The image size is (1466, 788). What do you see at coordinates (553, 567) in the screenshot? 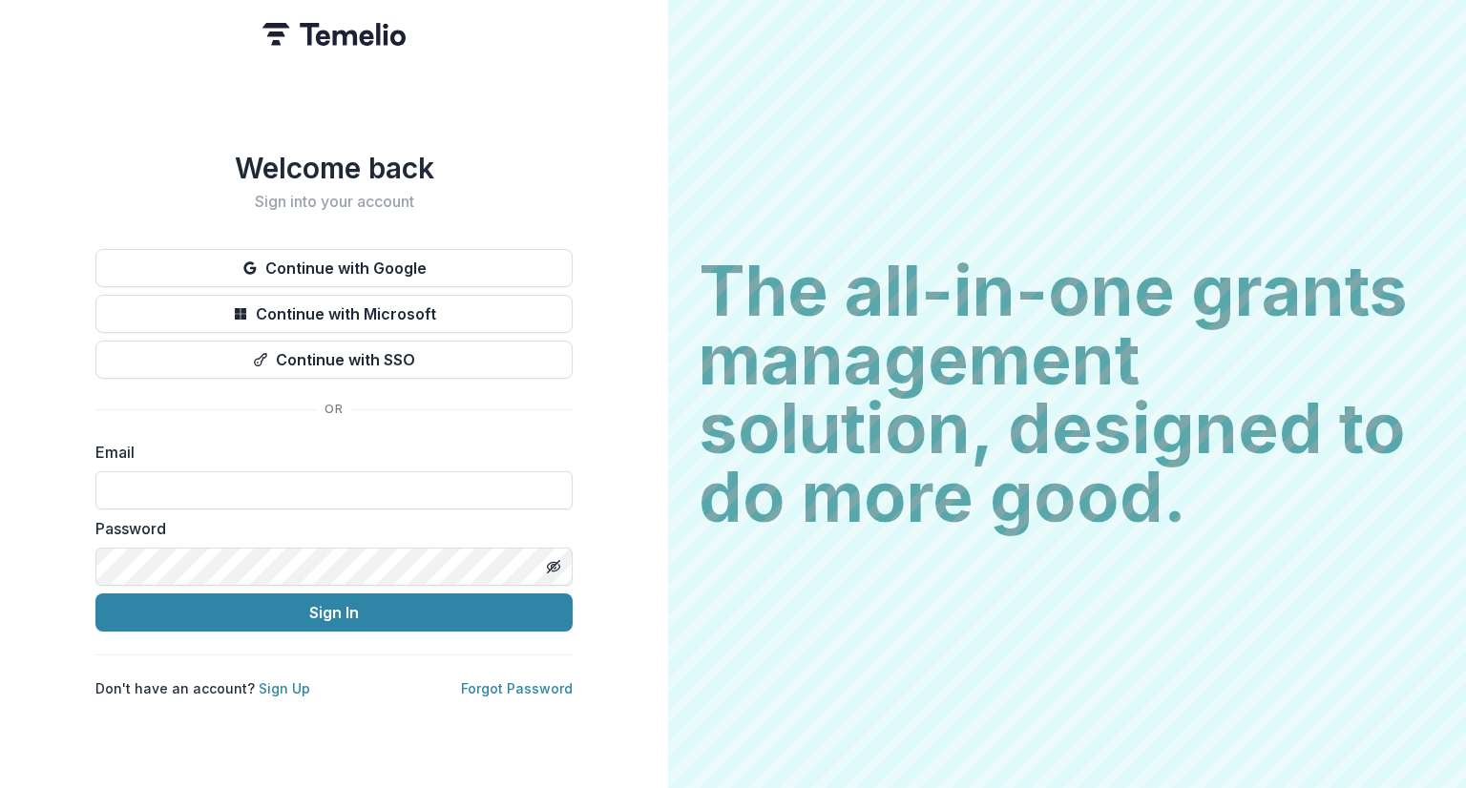
I see `button: Toggle password visibility` at bounding box center [553, 567].